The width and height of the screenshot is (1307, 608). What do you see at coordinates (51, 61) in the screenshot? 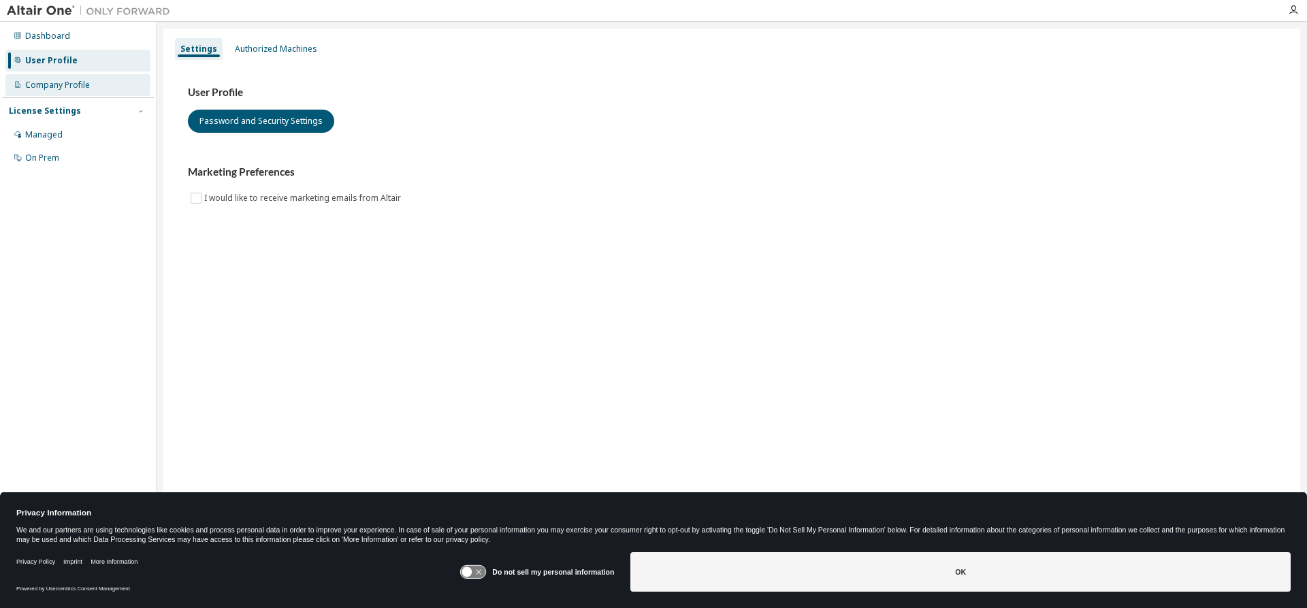
I see `div: User Profile` at bounding box center [51, 61].